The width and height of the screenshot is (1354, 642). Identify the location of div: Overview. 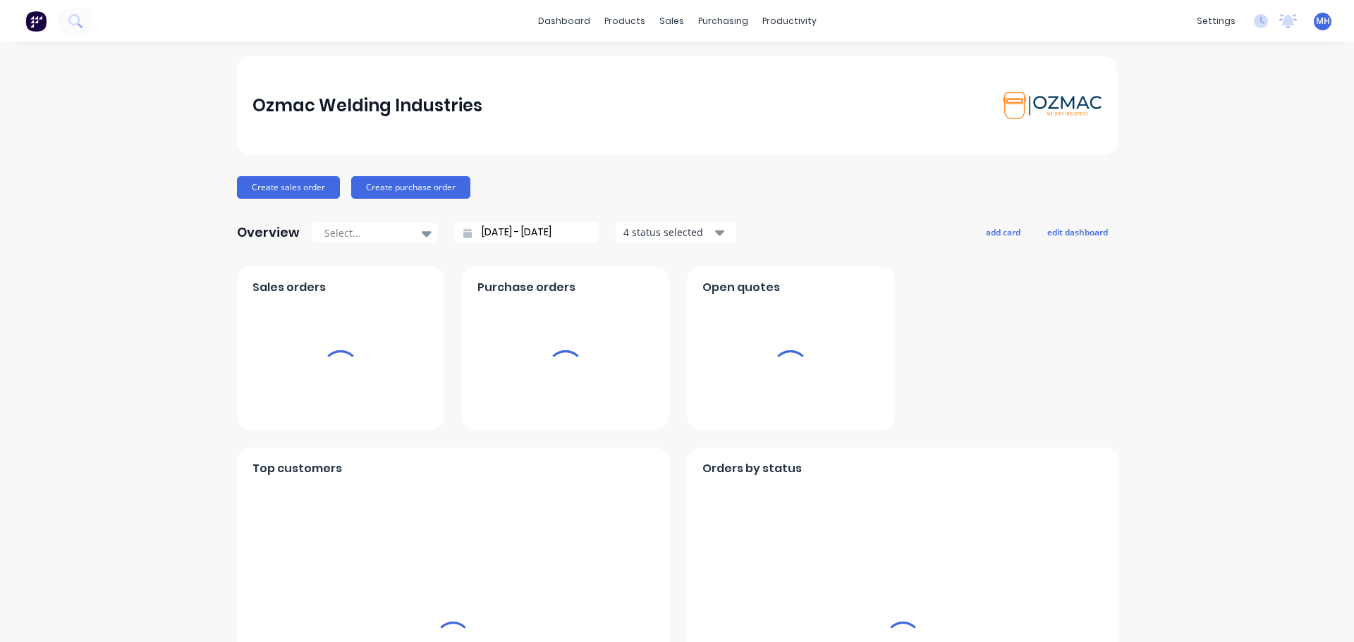
(268, 233).